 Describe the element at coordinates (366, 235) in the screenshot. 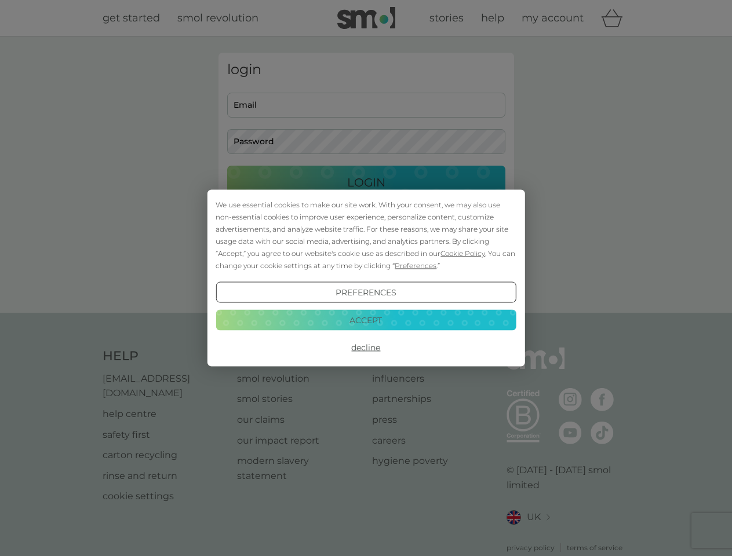

I see `div: We use essential cookies to make our site work. With your consent, we may also use non-essential ...` at that location.